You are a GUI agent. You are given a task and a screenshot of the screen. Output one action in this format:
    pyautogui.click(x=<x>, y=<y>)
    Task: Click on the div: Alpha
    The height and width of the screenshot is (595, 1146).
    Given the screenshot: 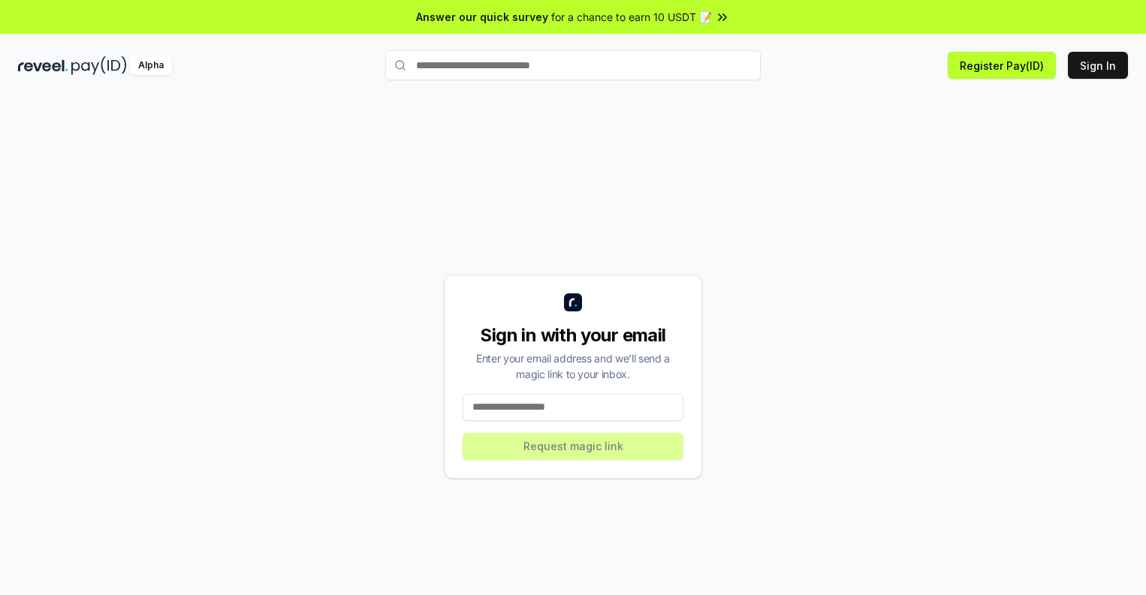 What is the action you would take?
    pyautogui.click(x=151, y=65)
    